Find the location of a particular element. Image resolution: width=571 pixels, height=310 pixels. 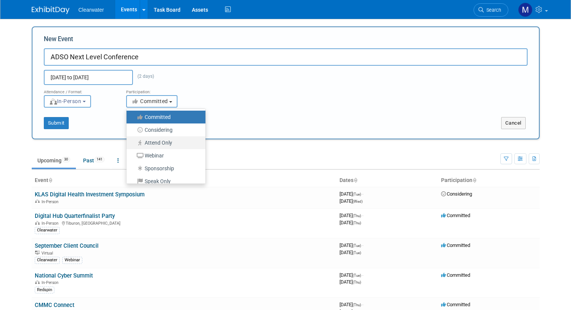

button: Committed is located at coordinates (152, 101).